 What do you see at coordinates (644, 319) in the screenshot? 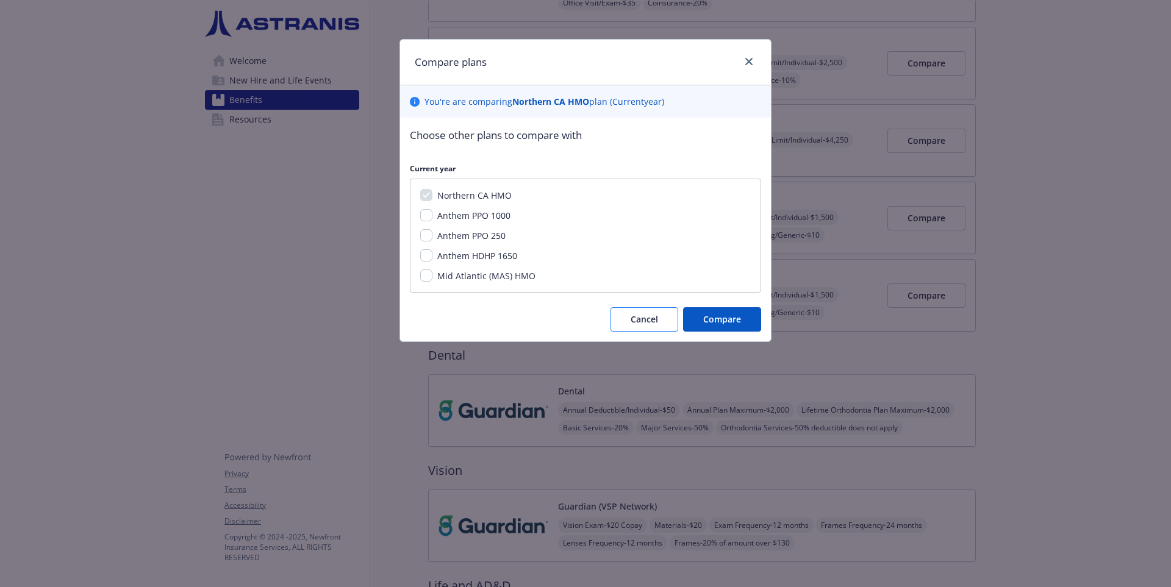
I see `span: Cancel` at bounding box center [644, 319].